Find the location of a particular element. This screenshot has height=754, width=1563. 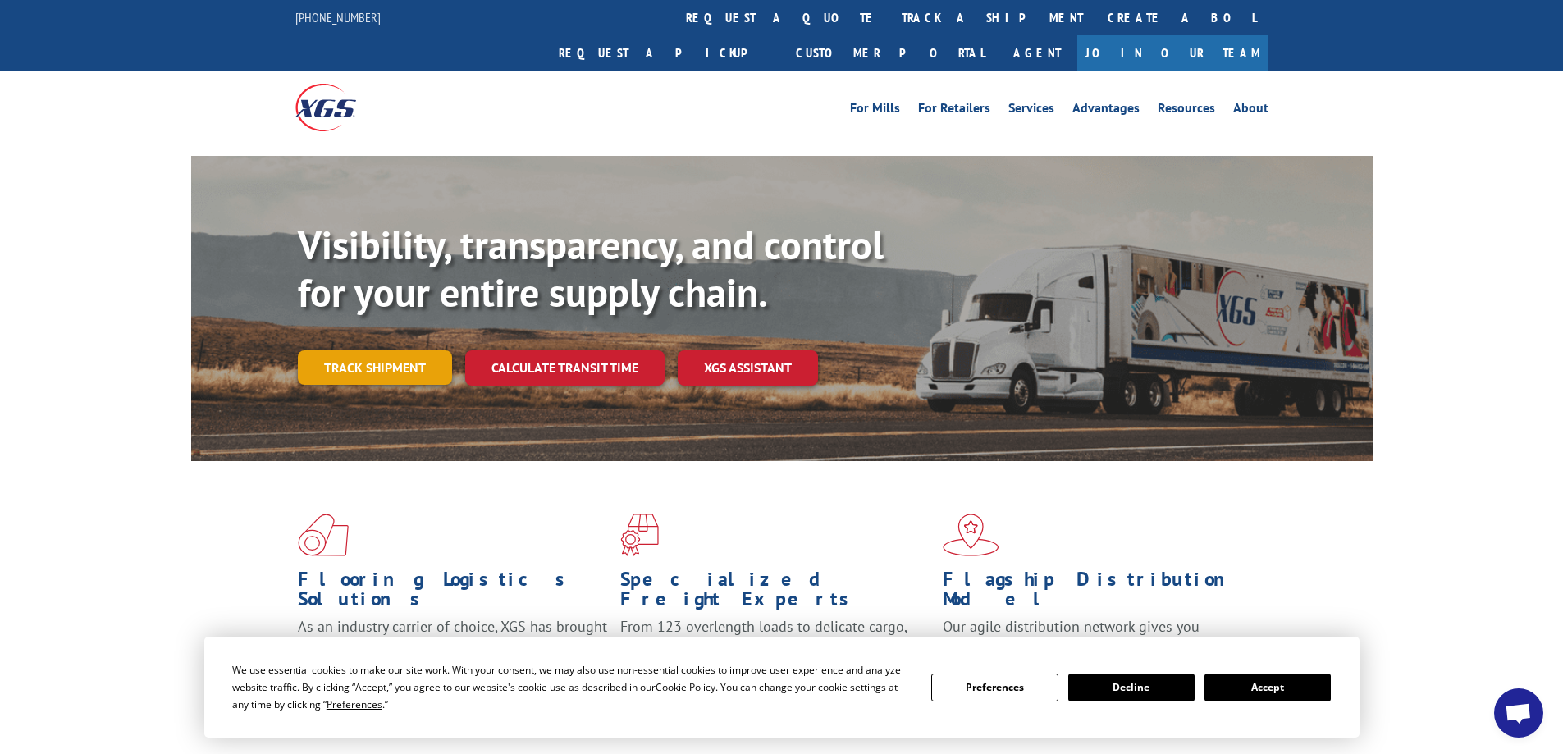

a: For Mills is located at coordinates (875, 111).